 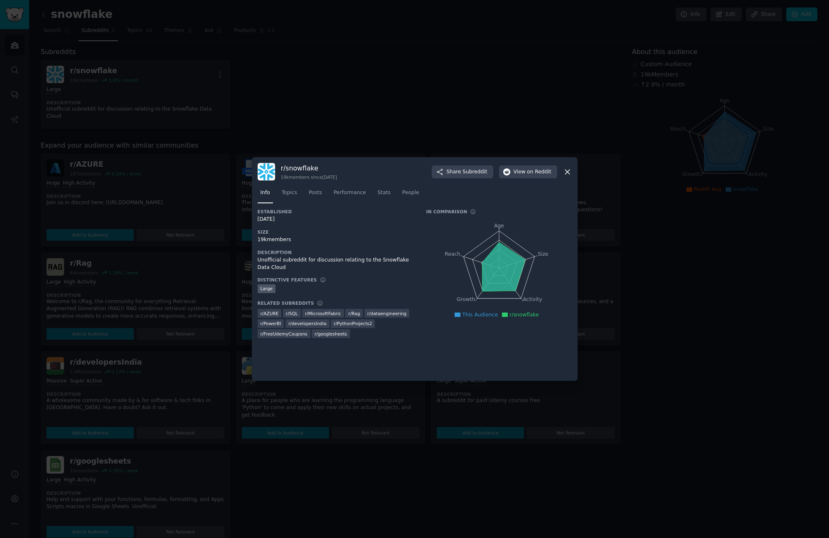 What do you see at coordinates (289, 195) in the screenshot?
I see `a: Topics` at bounding box center [289, 195].